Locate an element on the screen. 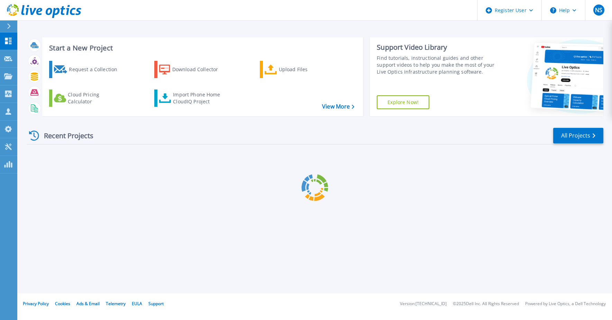 The height and width of the screenshot is (320, 612). a: EULA is located at coordinates (137, 304).